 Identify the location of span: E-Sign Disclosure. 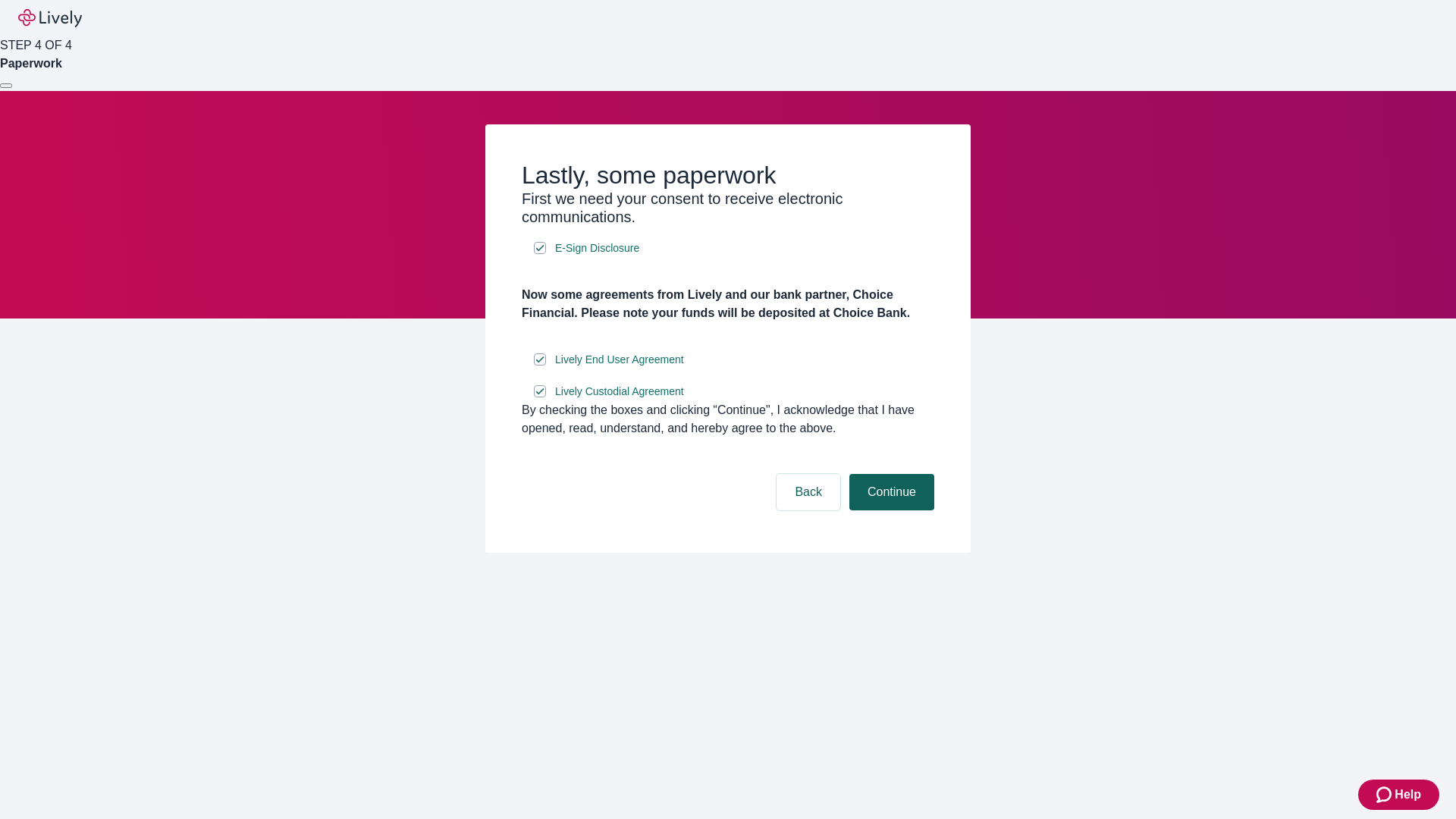
(597, 248).